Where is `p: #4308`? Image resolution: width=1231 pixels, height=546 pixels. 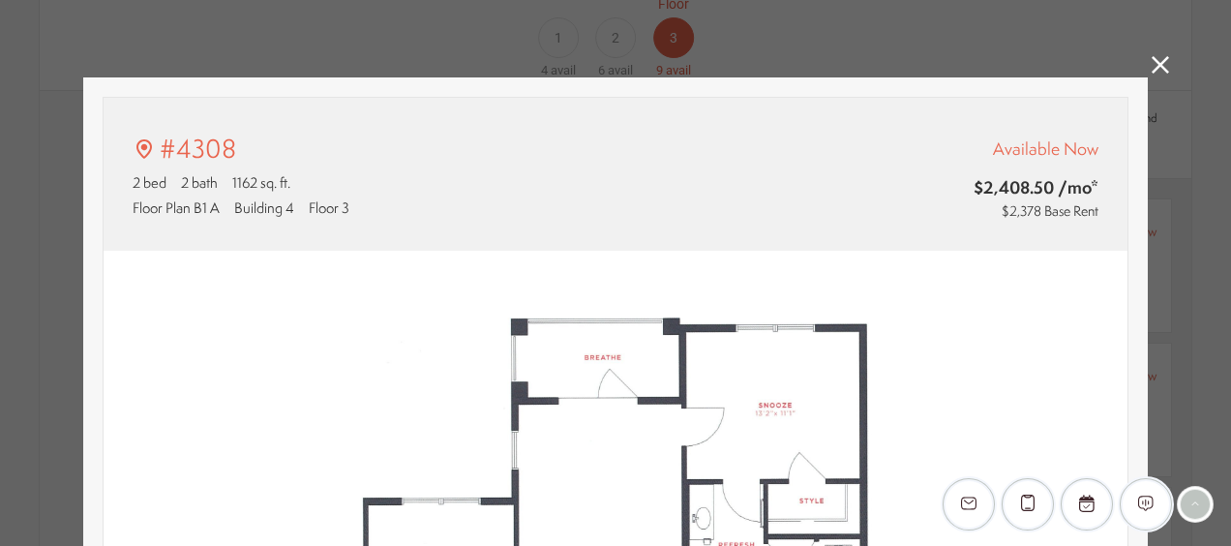 p: #4308 is located at coordinates (197, 149).